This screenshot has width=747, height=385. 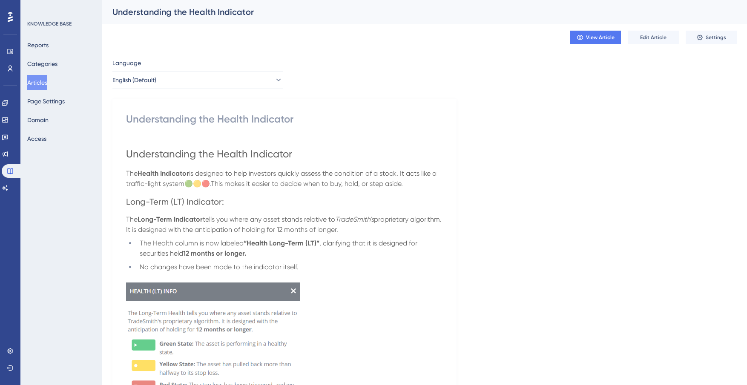 I want to click on span: The Health column is now labeled, so click(x=192, y=243).